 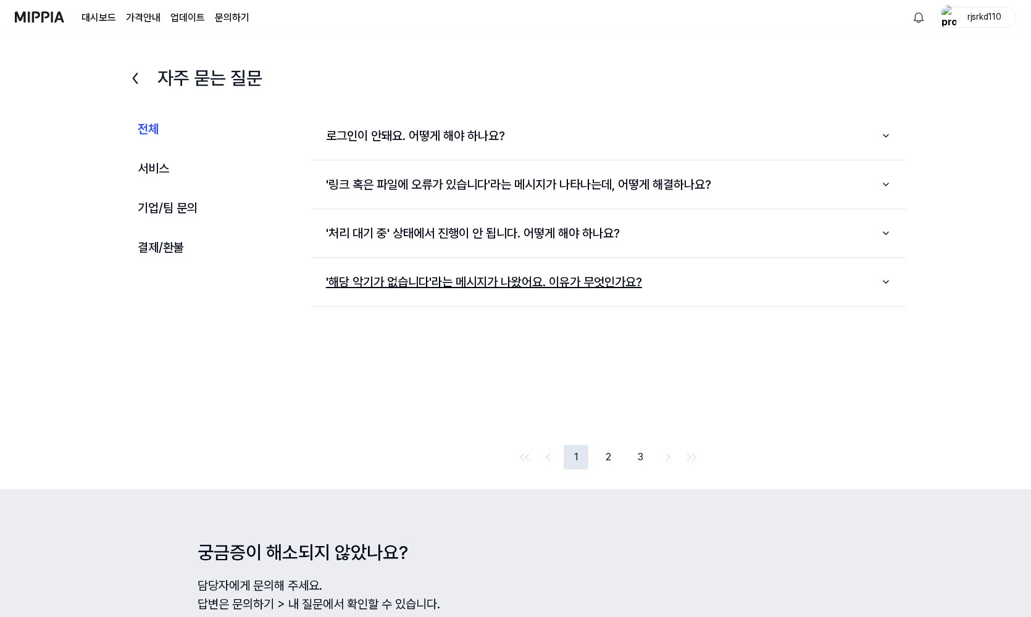 I want to click on button: 2, so click(x=608, y=458).